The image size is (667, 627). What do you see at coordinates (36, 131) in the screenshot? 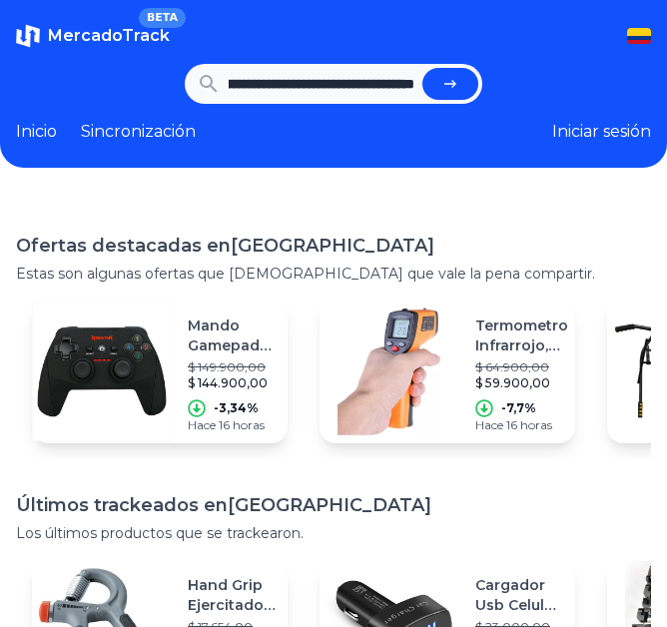
I see `font: Inicio` at bounding box center [36, 131].